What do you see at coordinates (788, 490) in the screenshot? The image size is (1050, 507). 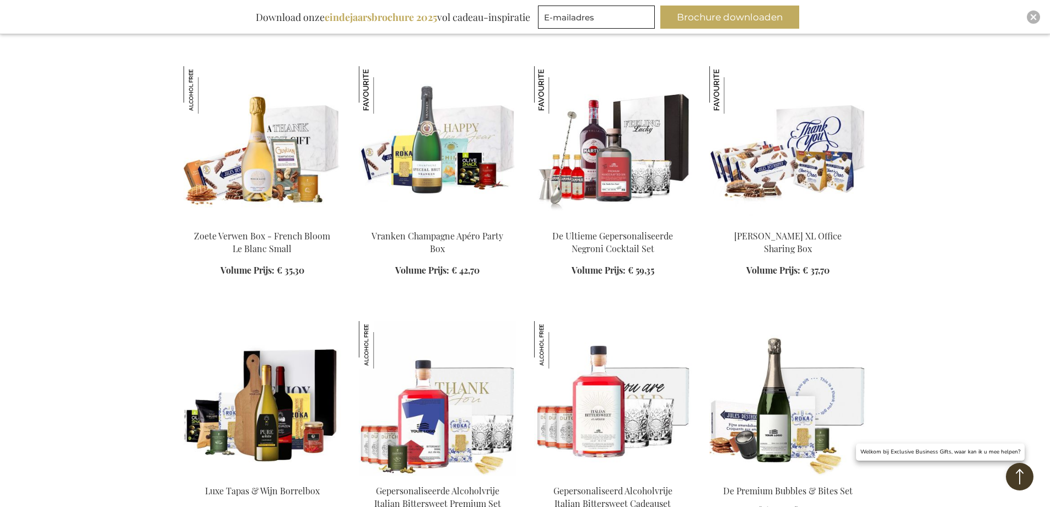 I see `a: De Premium Bubbles & Bites Set` at bounding box center [788, 490].